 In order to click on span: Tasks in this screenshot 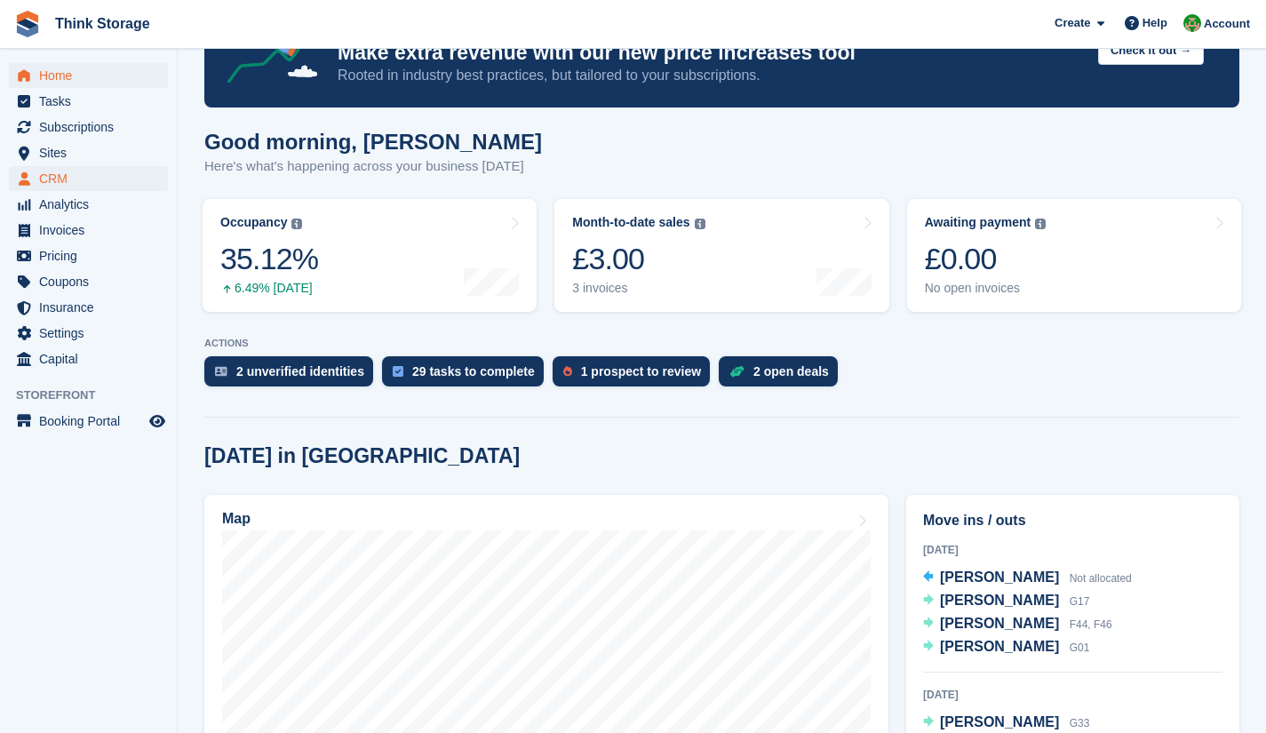, I will do `click(92, 101)`.